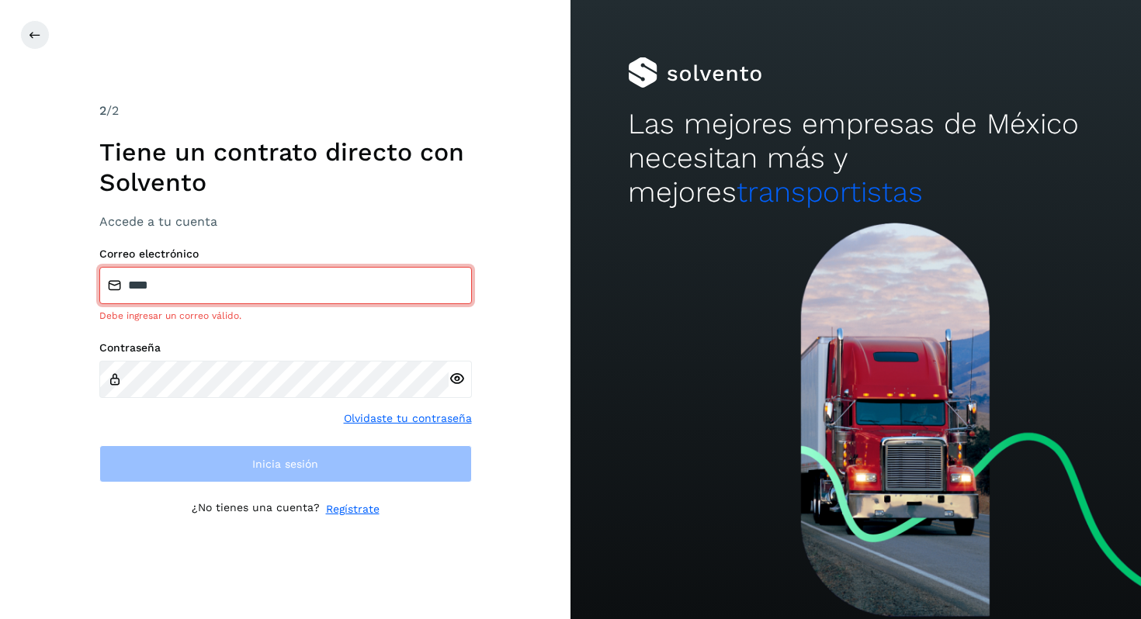 The image size is (1141, 619). Describe the element at coordinates (286, 167) in the screenshot. I see `h1: Tiene un contrato directo con Solvento` at that location.